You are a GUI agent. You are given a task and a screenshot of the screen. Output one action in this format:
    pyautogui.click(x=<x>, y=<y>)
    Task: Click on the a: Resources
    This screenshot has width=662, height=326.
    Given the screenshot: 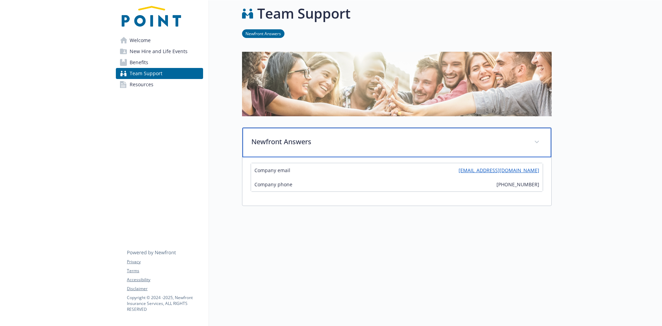 What is the action you would take?
    pyautogui.click(x=159, y=84)
    